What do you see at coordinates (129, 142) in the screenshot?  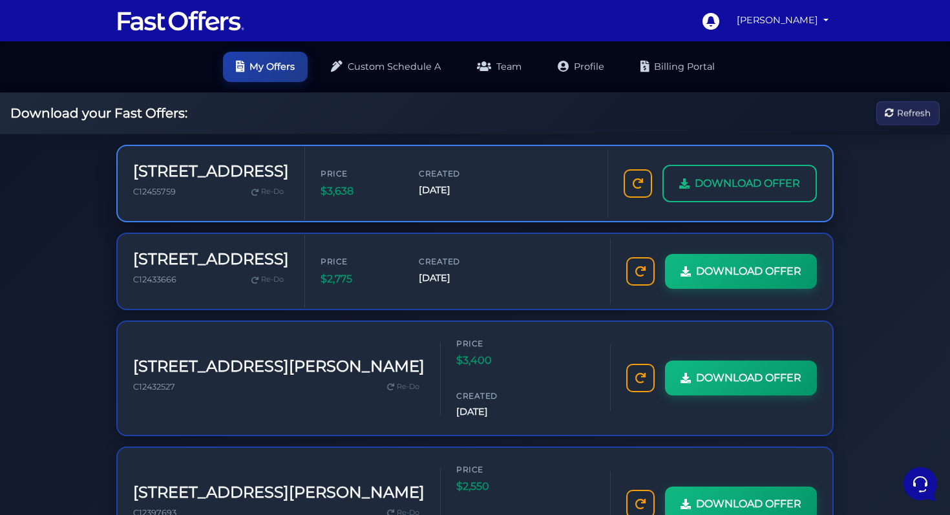 I see `button: Start a Conversation` at bounding box center [129, 142].